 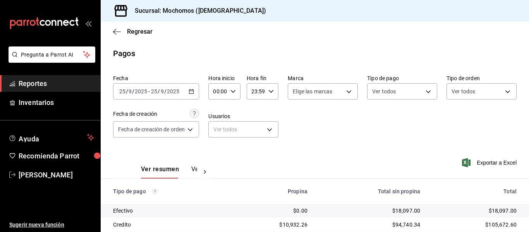 I want to click on div: Efectivo, so click(x=168, y=210).